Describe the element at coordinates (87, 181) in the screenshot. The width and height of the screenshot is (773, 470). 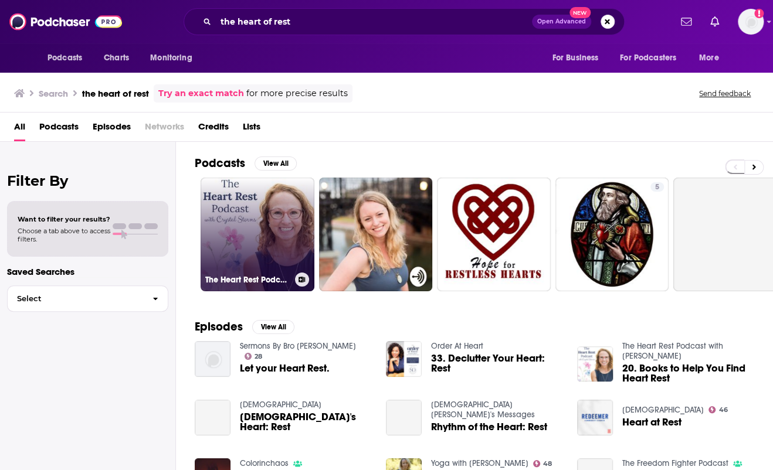
I see `h2: Filter By` at that location.